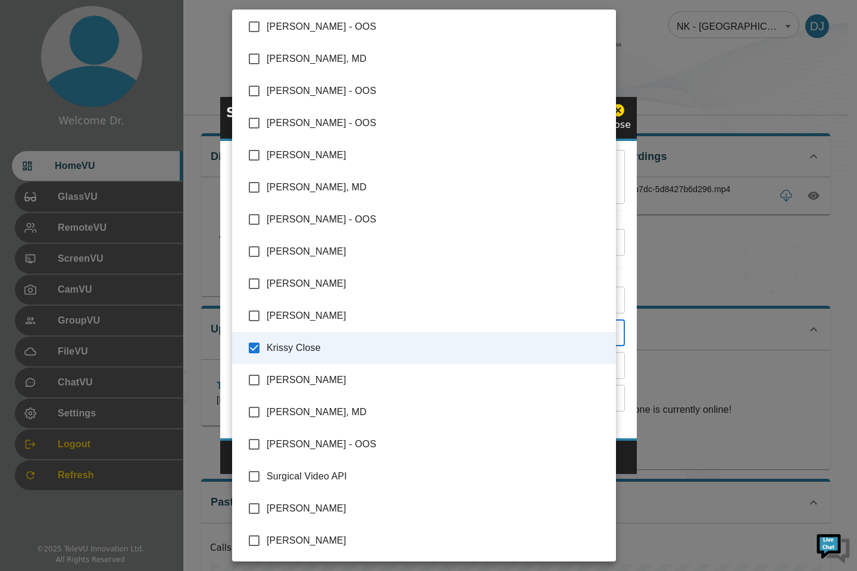  Describe the element at coordinates (131, 70) in the screenshot. I see `div: Chat with us now` at that location.